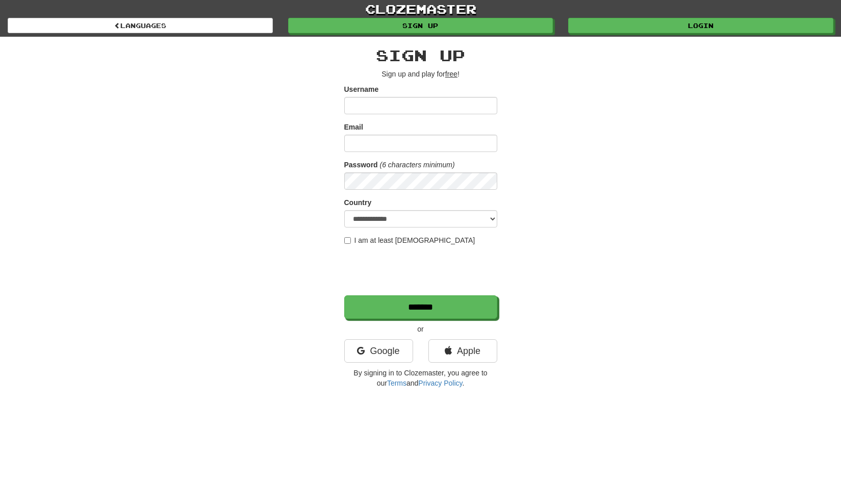  I want to click on p: Sign up and play for !, so click(421, 74).